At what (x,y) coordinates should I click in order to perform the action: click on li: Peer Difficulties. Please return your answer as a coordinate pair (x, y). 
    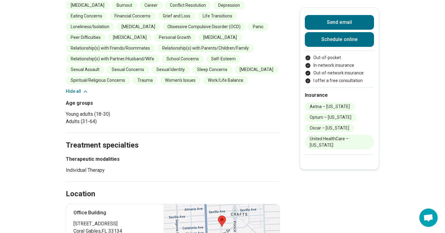
    Looking at the image, I should click on (86, 37).